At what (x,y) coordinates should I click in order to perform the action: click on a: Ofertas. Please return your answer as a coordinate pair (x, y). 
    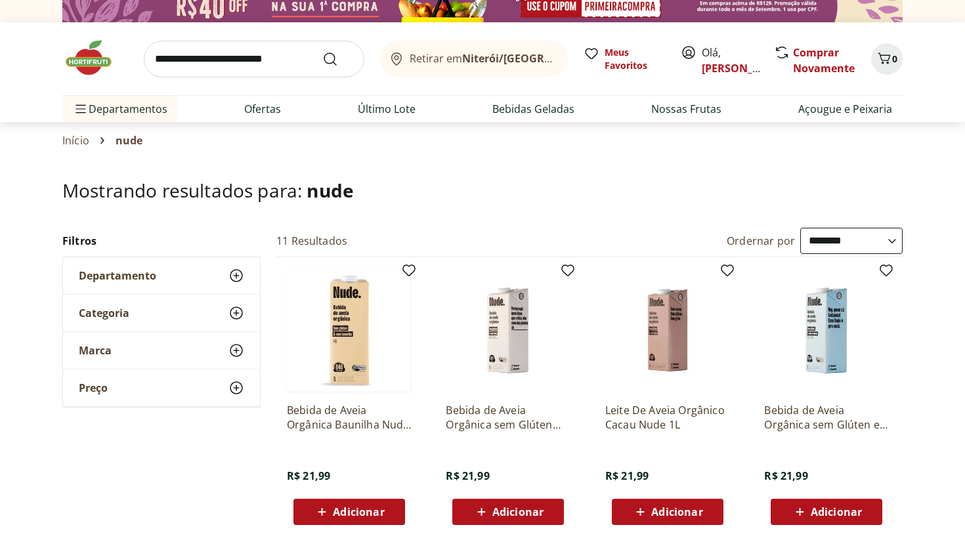
    Looking at the image, I should click on (263, 109).